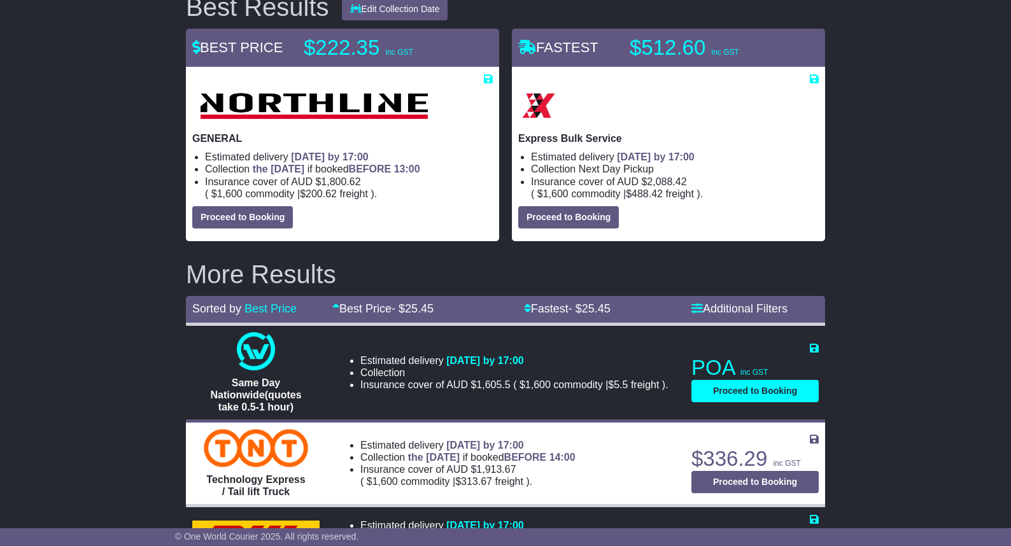  What do you see at coordinates (559, 47) in the screenshot?
I see `span: FASTEST` at bounding box center [559, 47].